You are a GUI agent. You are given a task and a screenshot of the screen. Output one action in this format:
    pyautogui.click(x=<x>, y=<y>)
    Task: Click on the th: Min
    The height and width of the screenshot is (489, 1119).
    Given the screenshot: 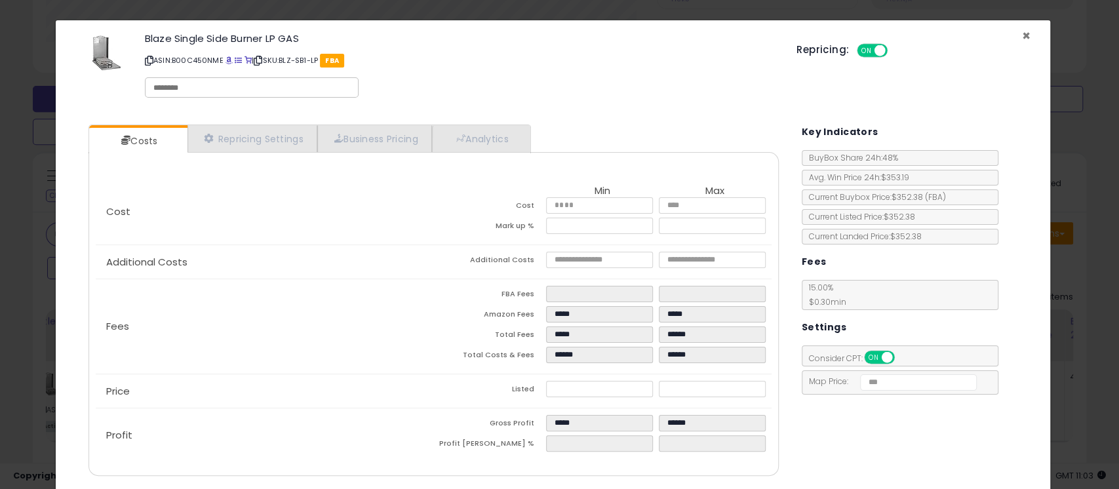 What is the action you would take?
    pyautogui.click(x=603, y=191)
    